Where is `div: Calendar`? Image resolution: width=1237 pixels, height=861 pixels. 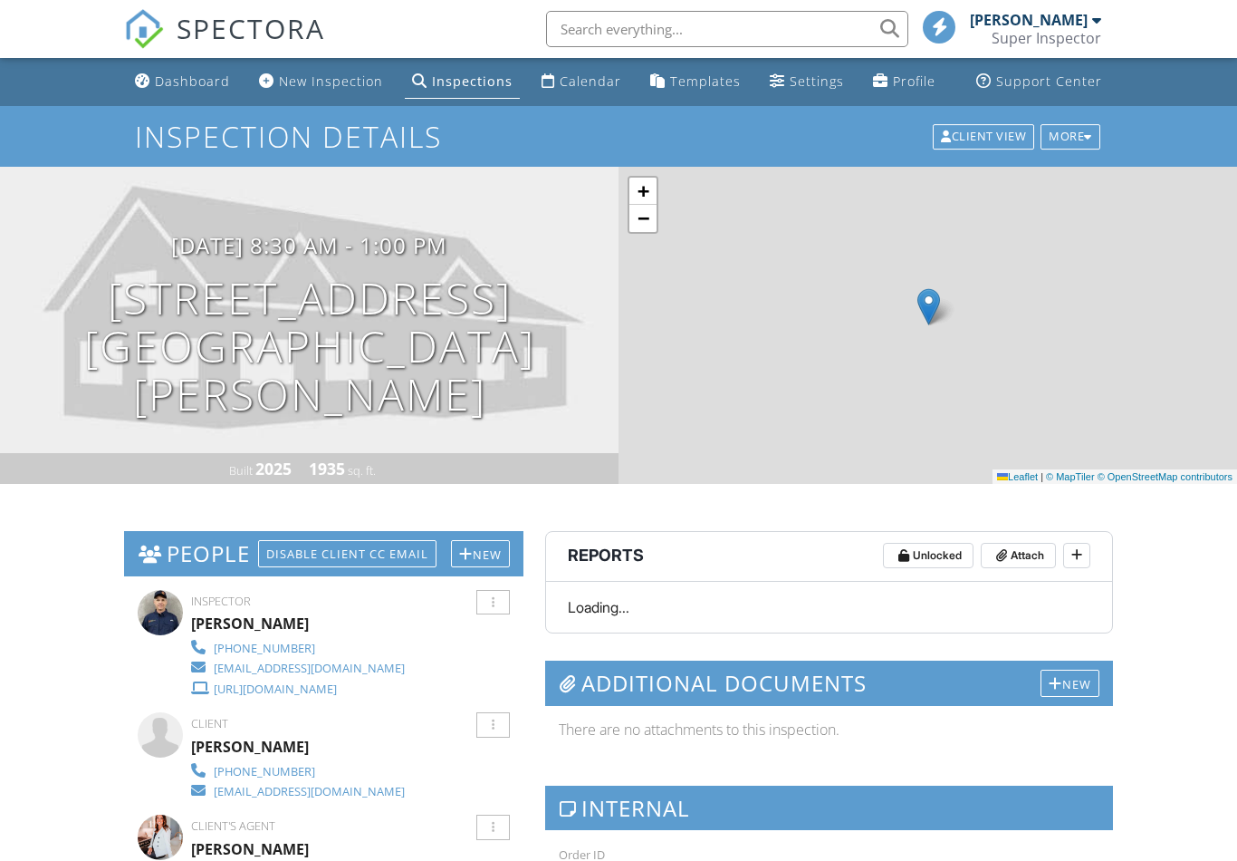
div: Calendar is located at coordinates (591, 81).